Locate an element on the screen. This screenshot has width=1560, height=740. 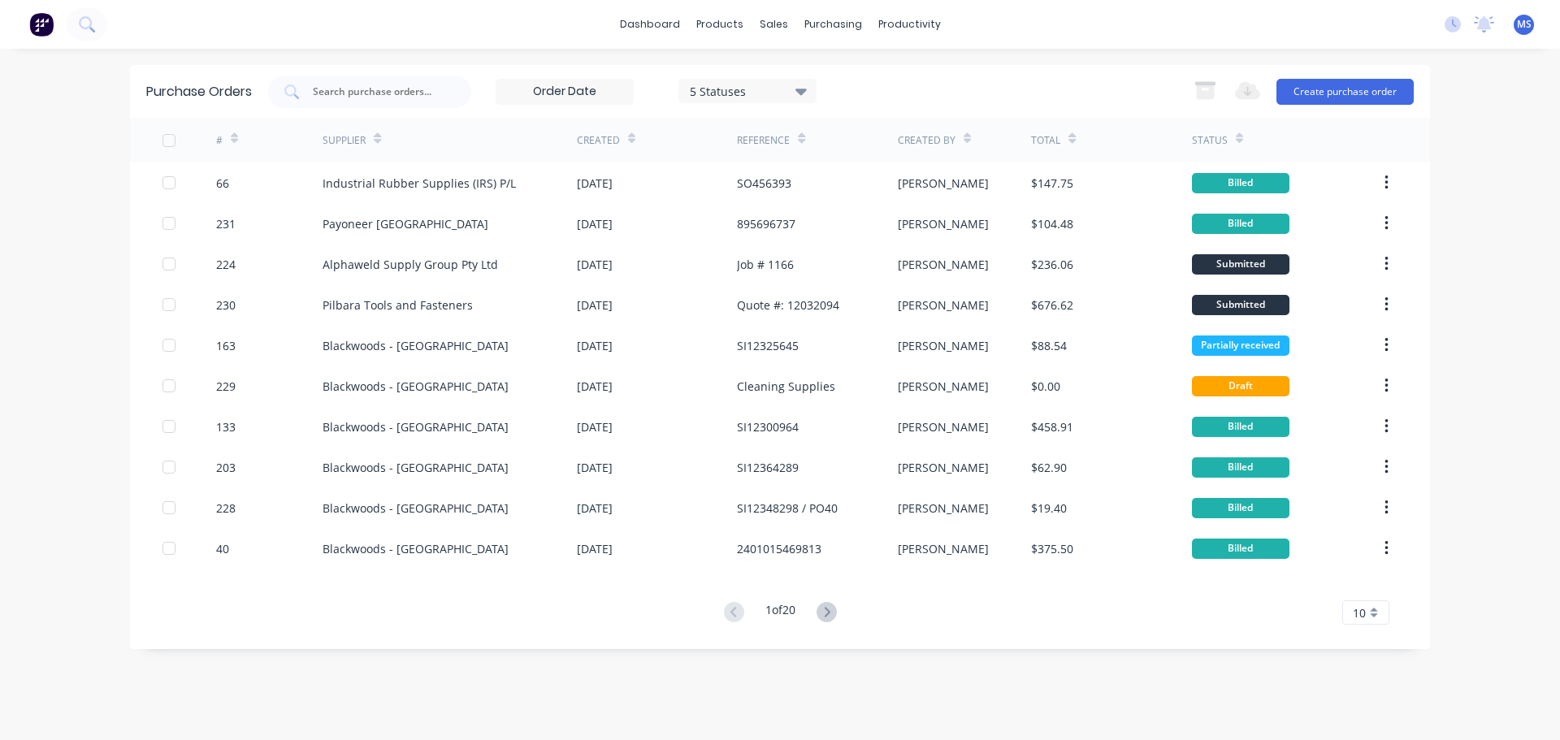
div: purchasing is located at coordinates (833, 24).